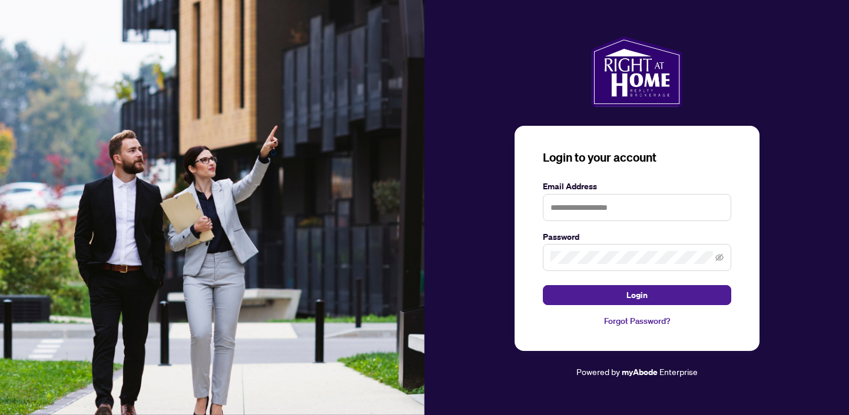 This screenshot has height=415, width=849. Describe the element at coordinates (637, 187) in the screenshot. I see `label: Email Address` at that location.